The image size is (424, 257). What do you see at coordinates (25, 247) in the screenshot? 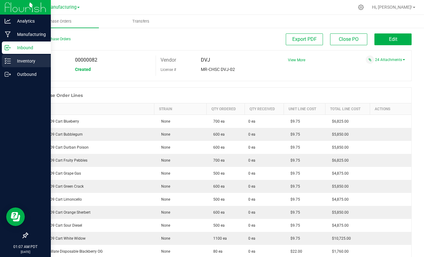
I see `p: 01:07 AM PDT` at bounding box center [25, 247].